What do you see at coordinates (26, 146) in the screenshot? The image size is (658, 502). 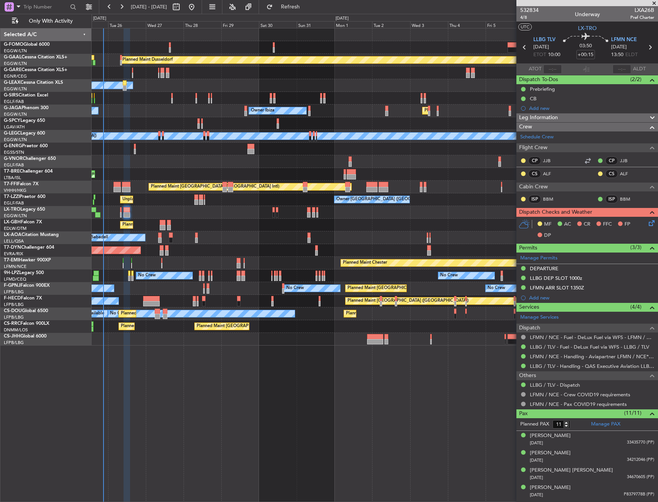 I see `a: G-ENRGPraetor 600` at bounding box center [26, 146].